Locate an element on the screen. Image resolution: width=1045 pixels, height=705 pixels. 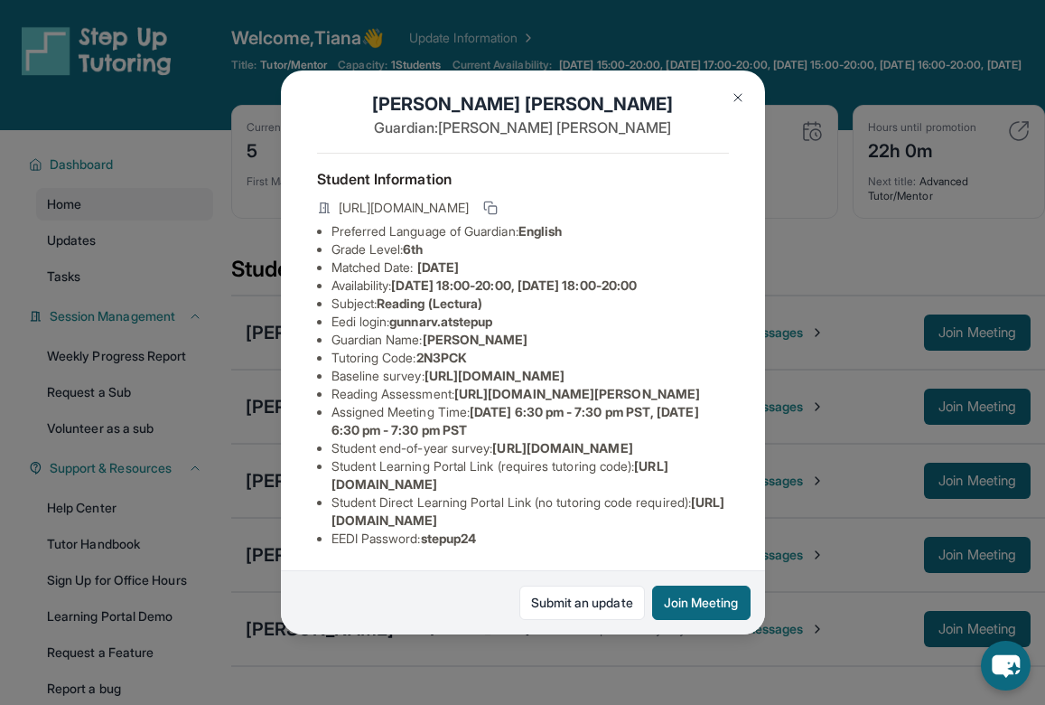
a: Submit an update is located at coordinates (582, 603).